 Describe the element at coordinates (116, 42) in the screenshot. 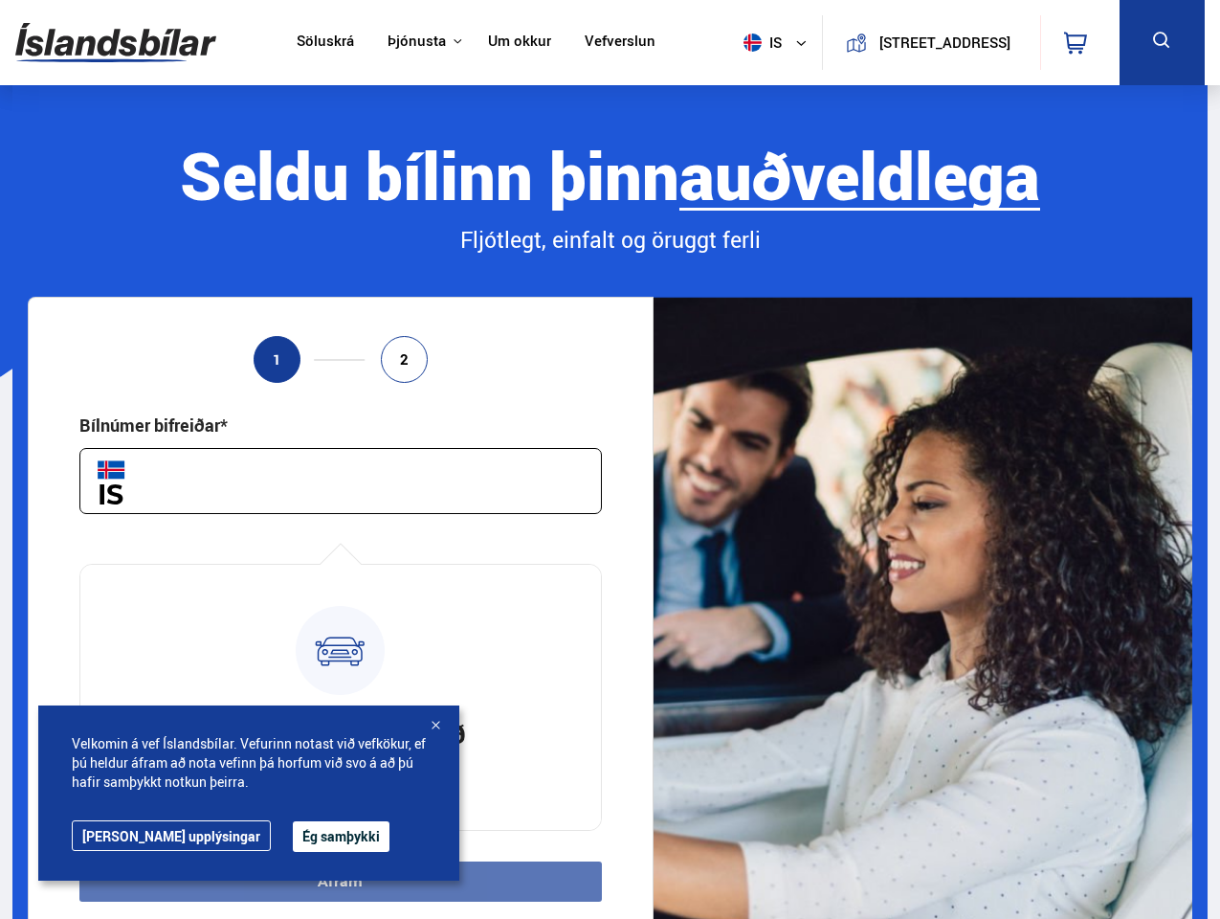

I see `img: G0Ugv5HjCgRt.svg` at that location.